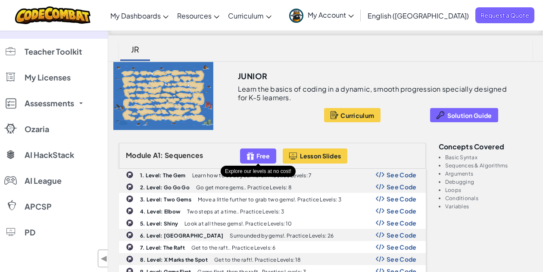 This screenshot has height=272, width=543. Describe the element at coordinates (165, 187) in the screenshot. I see `b: 2. Level: Go Go Go` at that location.